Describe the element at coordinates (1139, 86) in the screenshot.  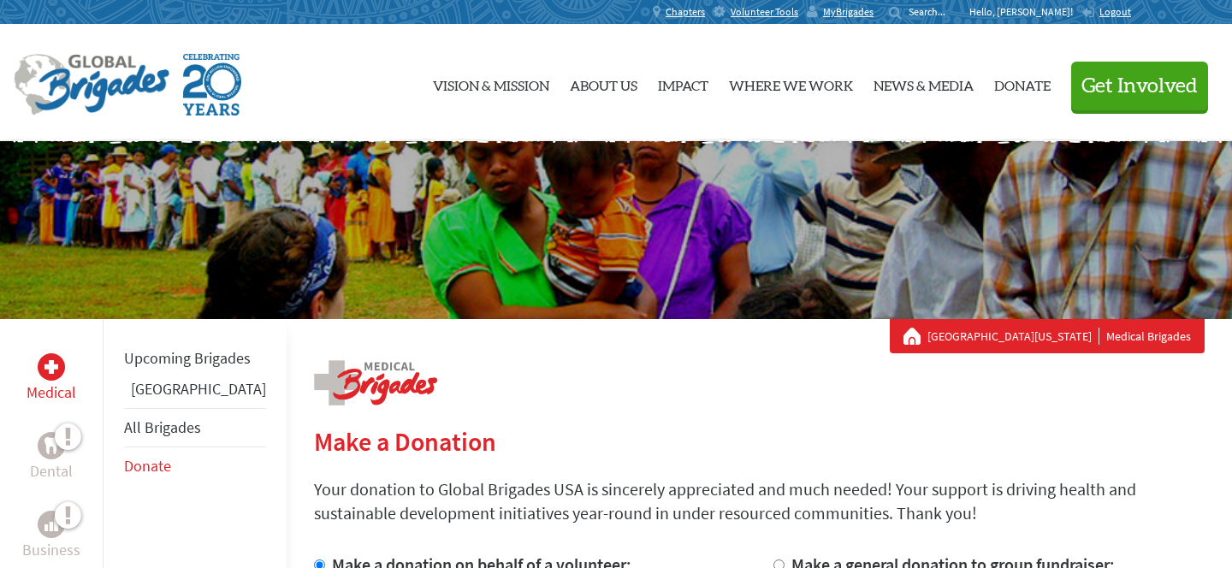
I see `span: Get Involved` at that location.